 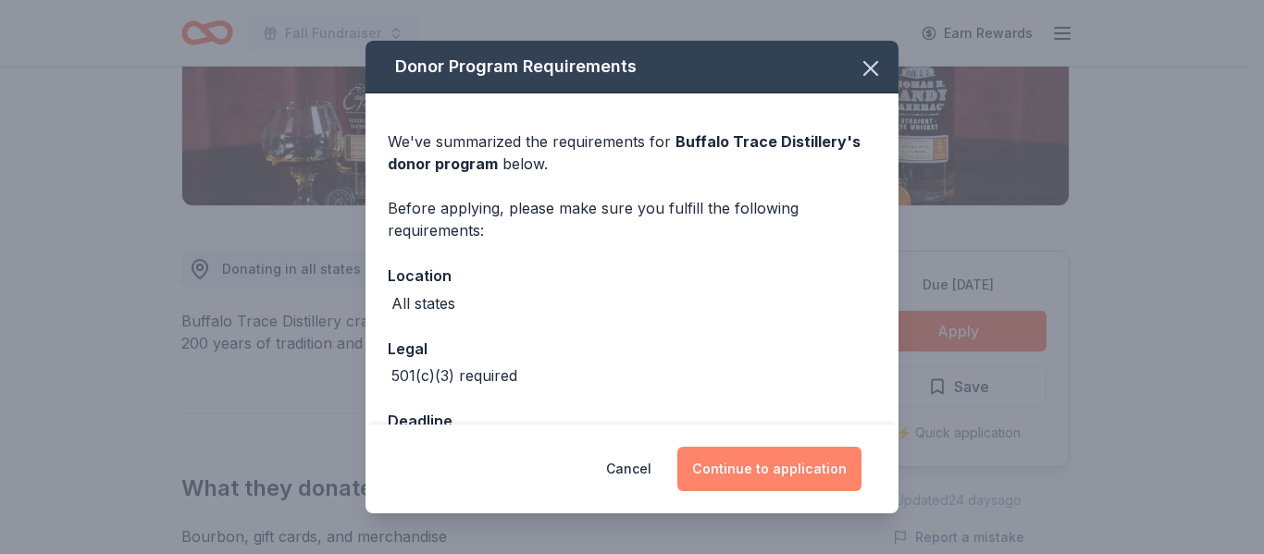 I want to click on button: Continue to application, so click(x=769, y=469).